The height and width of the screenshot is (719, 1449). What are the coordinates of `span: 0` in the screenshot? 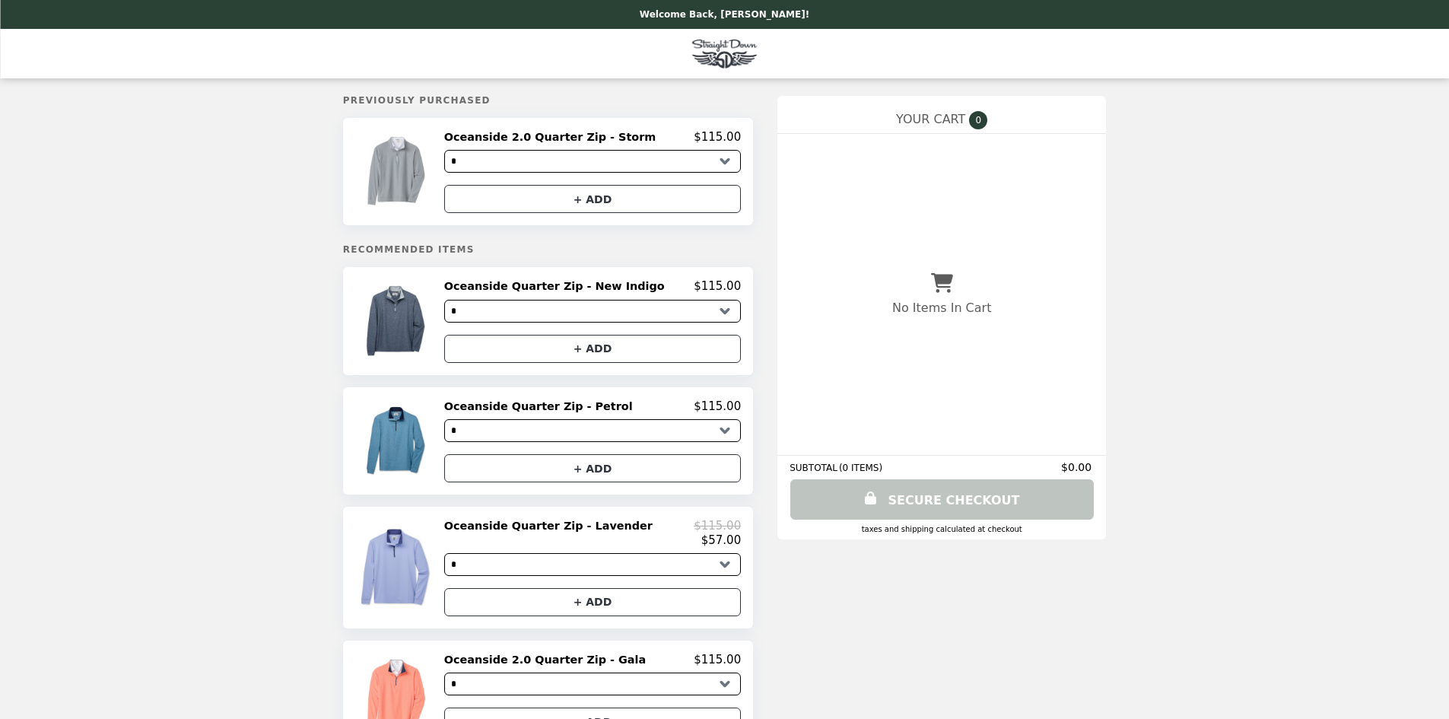 It's located at (978, 120).